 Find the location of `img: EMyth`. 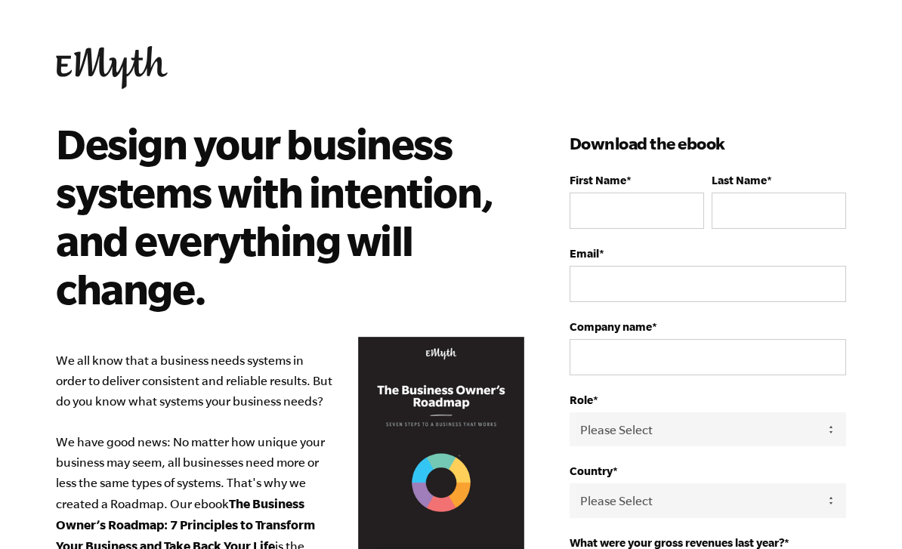

img: EMyth is located at coordinates (112, 67).